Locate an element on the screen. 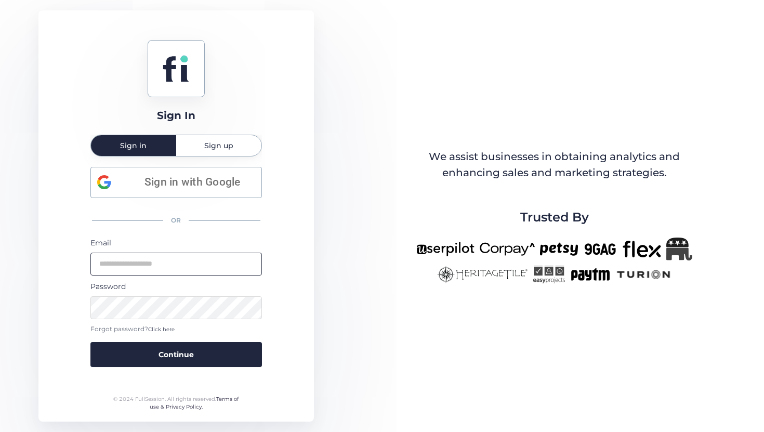 This screenshot has height=432, width=764. img: paytm-new.png is located at coordinates (590, 274).